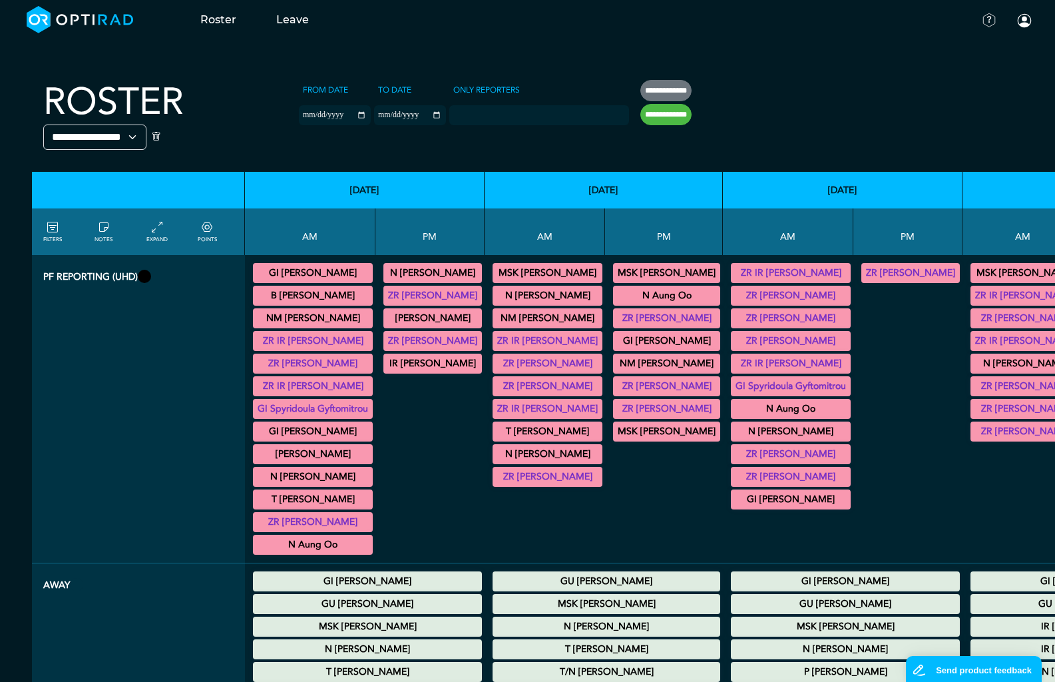 The height and width of the screenshot is (682, 1055). I want to click on a: FILTERS, so click(53, 232).